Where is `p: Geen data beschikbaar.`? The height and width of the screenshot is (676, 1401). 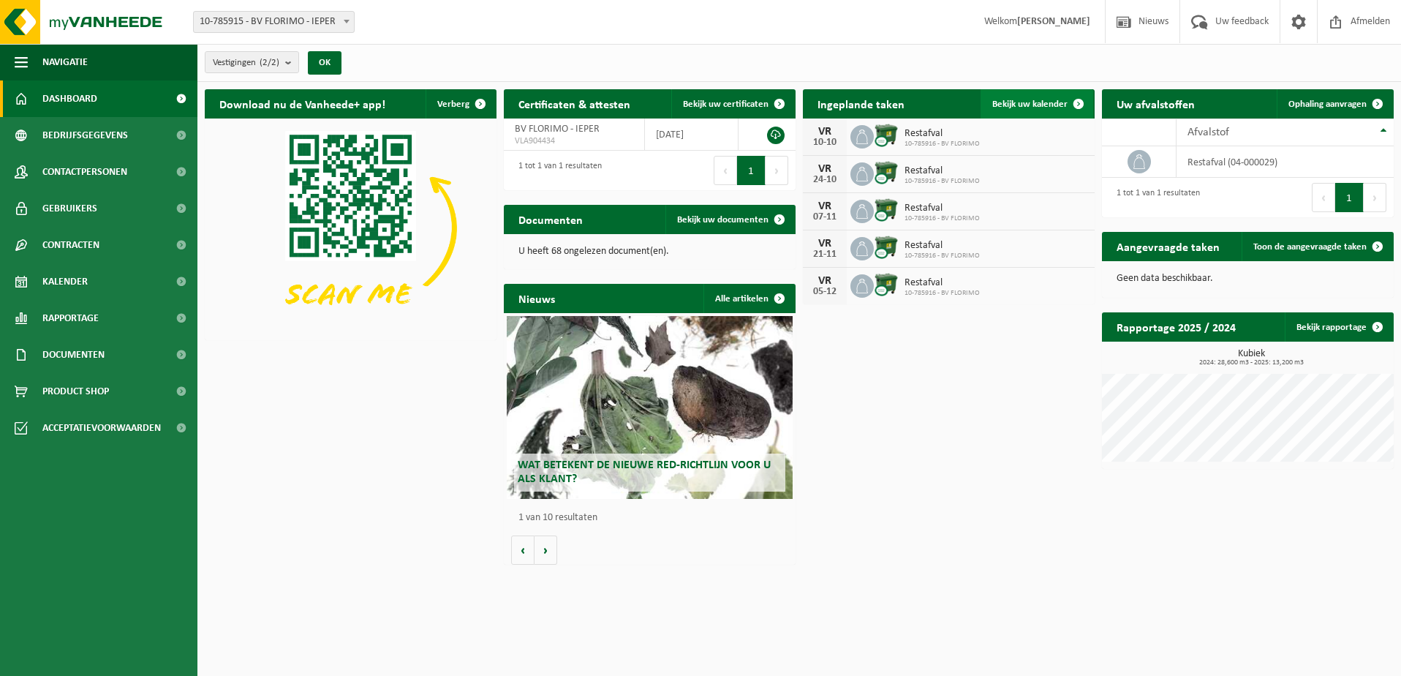
p: Geen data beschikbaar. is located at coordinates (1248, 279).